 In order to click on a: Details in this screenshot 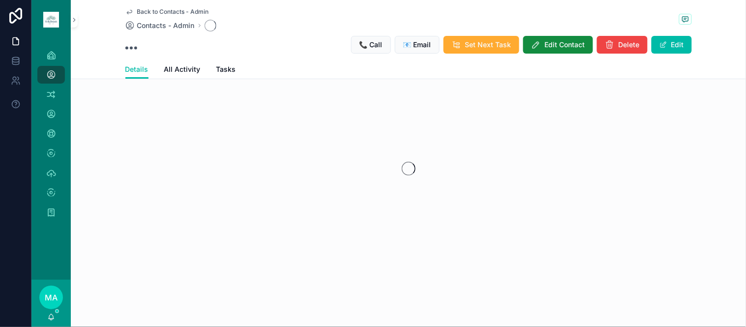, I will do `click(137, 70)`.